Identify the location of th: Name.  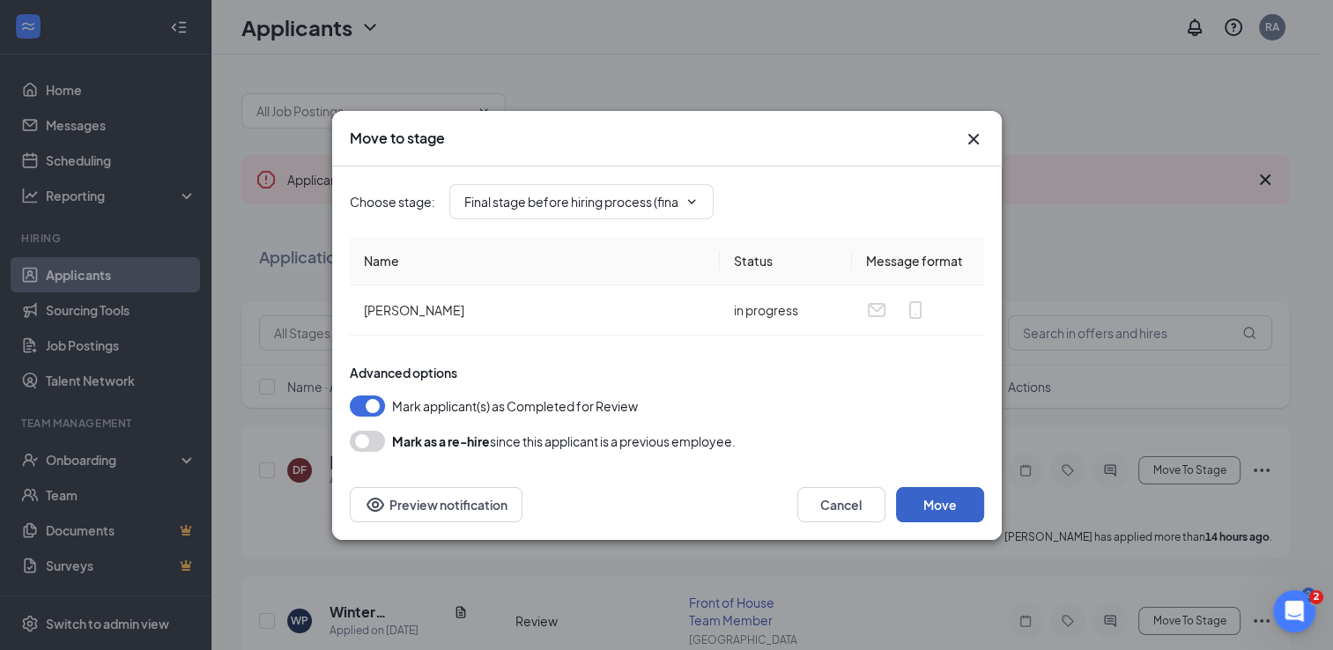
(535, 261).